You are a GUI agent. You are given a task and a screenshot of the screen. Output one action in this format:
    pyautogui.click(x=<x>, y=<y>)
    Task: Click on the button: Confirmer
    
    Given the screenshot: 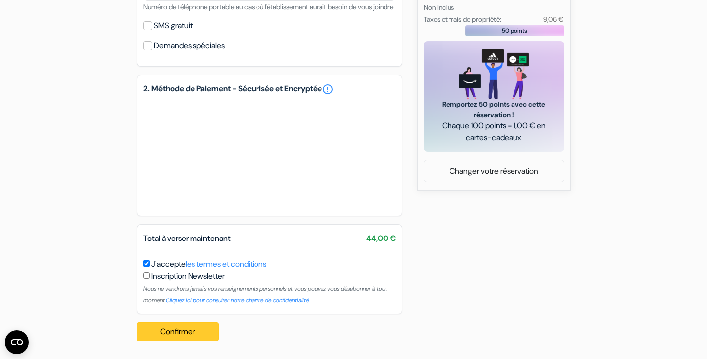 What is the action you would take?
    pyautogui.click(x=178, y=332)
    